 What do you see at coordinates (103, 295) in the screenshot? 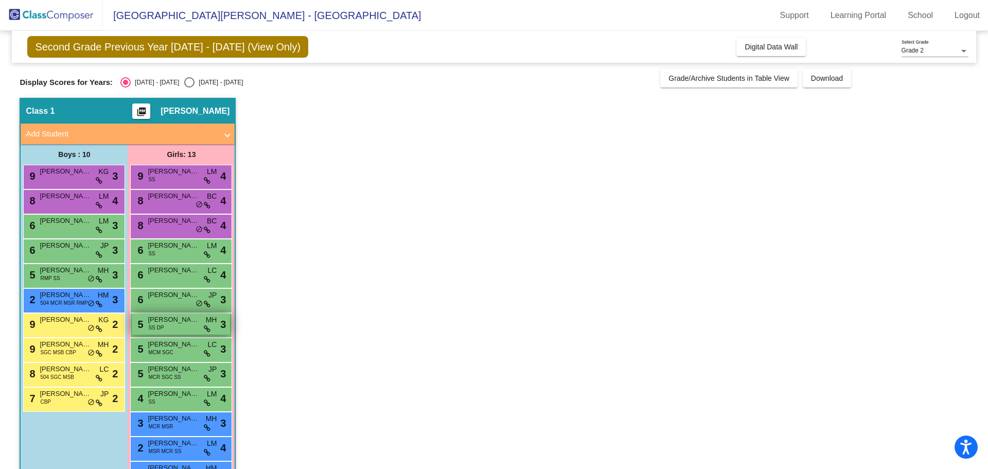
I see `span: HM` at bounding box center [103, 295].